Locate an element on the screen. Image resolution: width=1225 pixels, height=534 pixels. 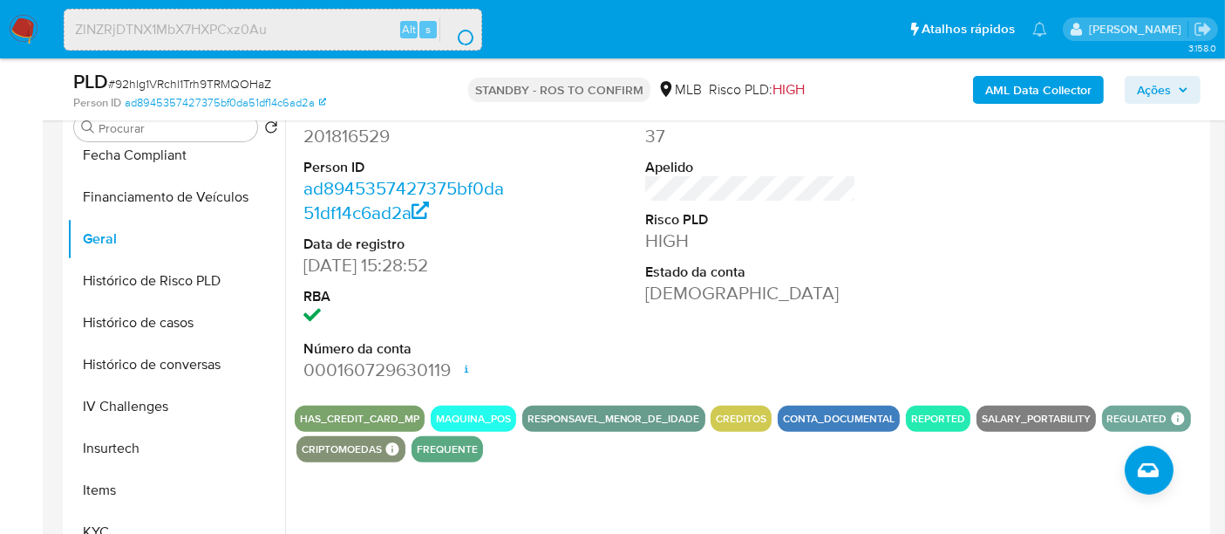
button: Fecha Compliant is located at coordinates (176, 155).